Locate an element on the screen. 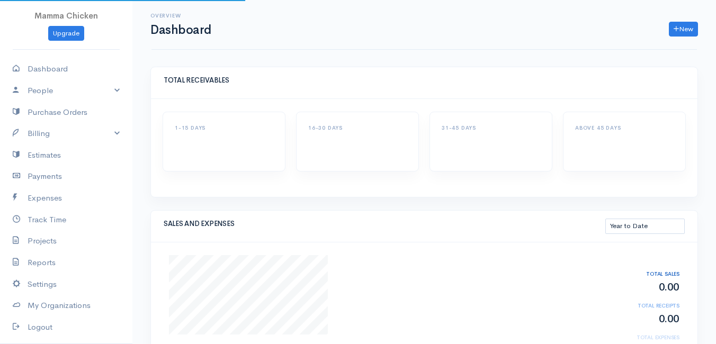  a: Upgrade is located at coordinates (66, 33).